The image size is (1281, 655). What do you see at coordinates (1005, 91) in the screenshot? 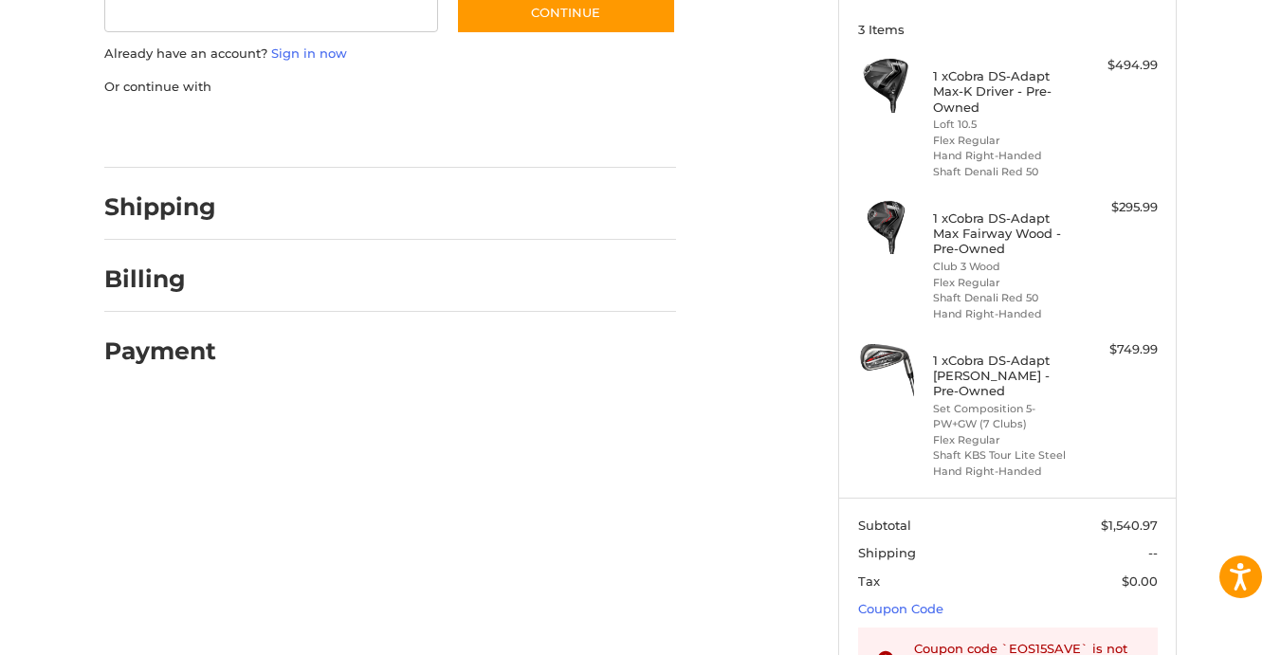
I see `h4: 1 x Cobra DS-Adapt Max-K Driver - Pre-Owned` at bounding box center [1005, 91].